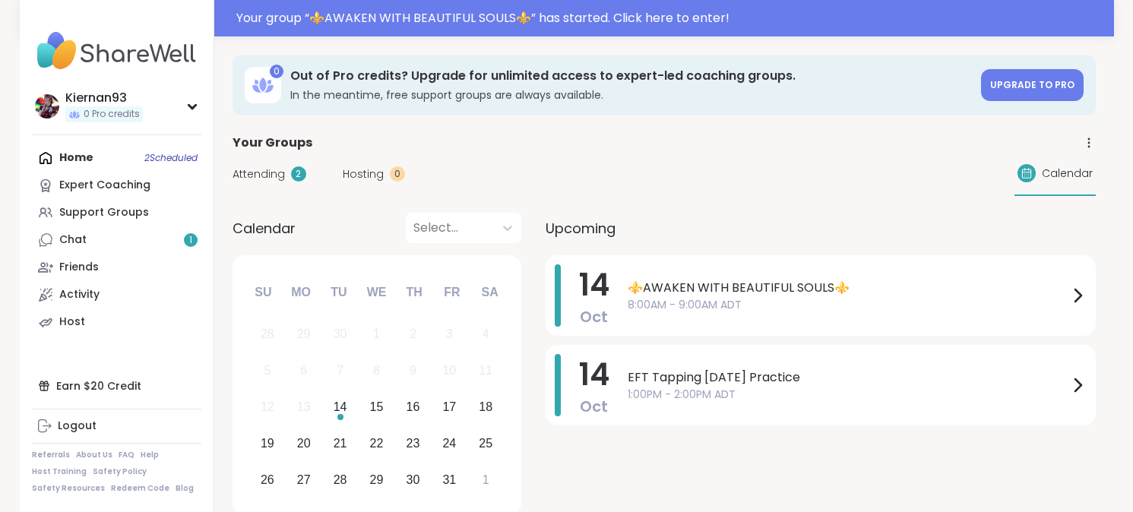  Describe the element at coordinates (1032, 84) in the screenshot. I see `span: Upgrade to Pro` at that location.